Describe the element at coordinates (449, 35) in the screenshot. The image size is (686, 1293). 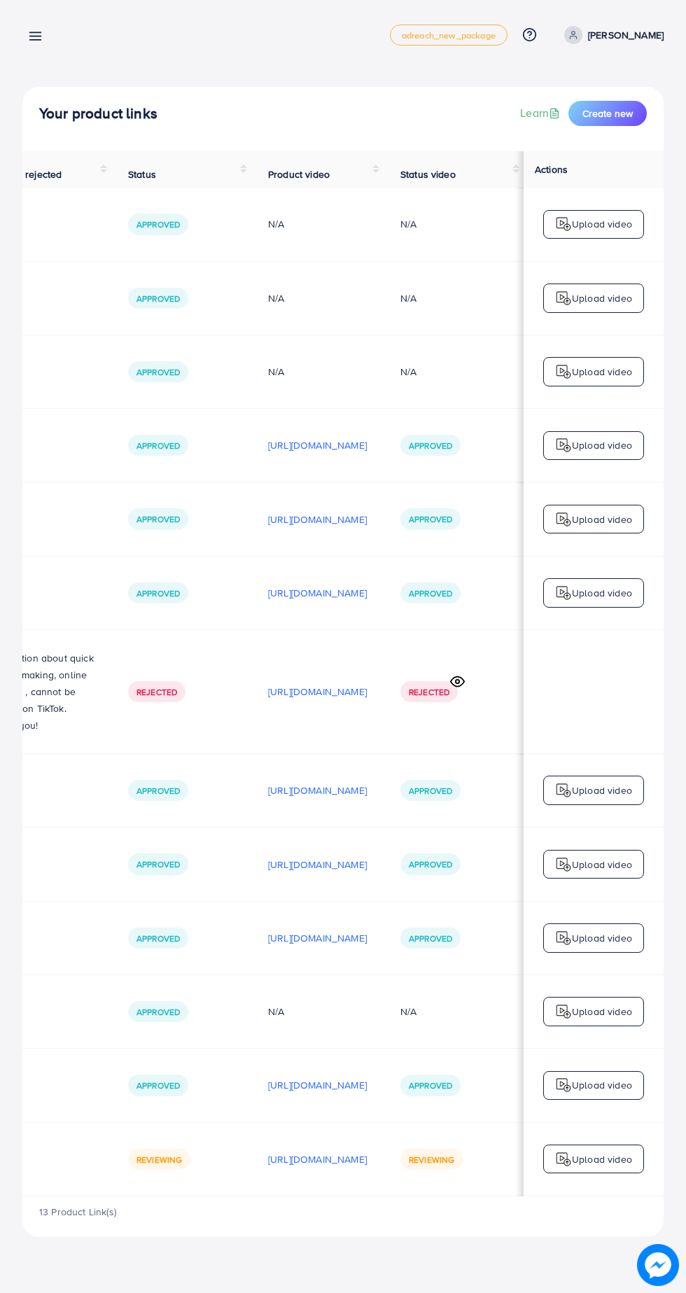
I see `a: adreach_new_package` at that location.